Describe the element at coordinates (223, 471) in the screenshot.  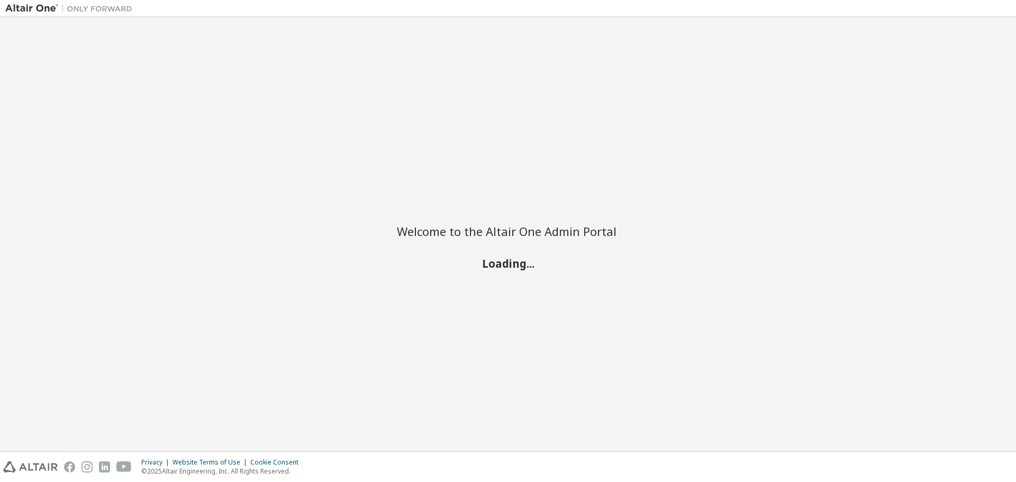
I see `p: © 2025 Altair Engineering, Inc. All Rights Reserved.` at that location.